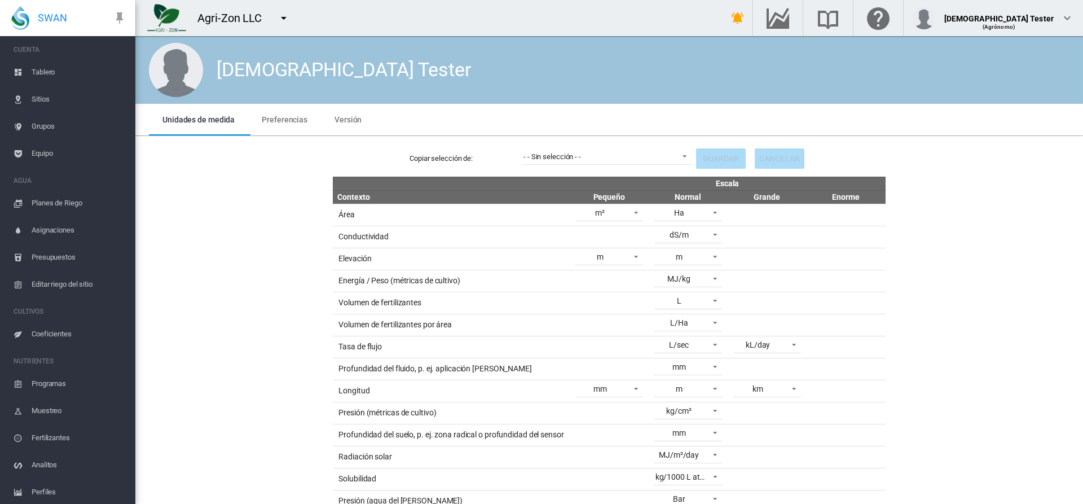 This screenshot has width=1083, height=504. I want to click on span: Preferencias, so click(284, 120).